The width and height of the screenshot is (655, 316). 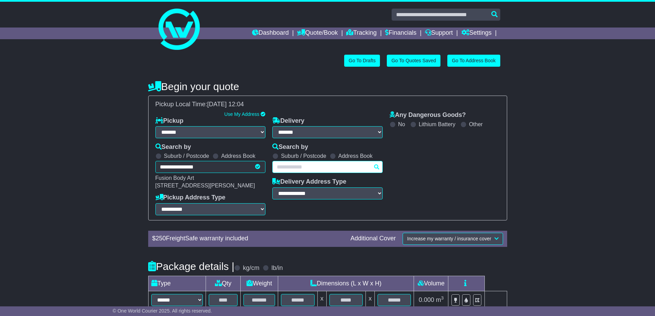 What do you see at coordinates (248, 239) in the screenshot?
I see `div: $ FreightSafe warranty included` at bounding box center [248, 239].